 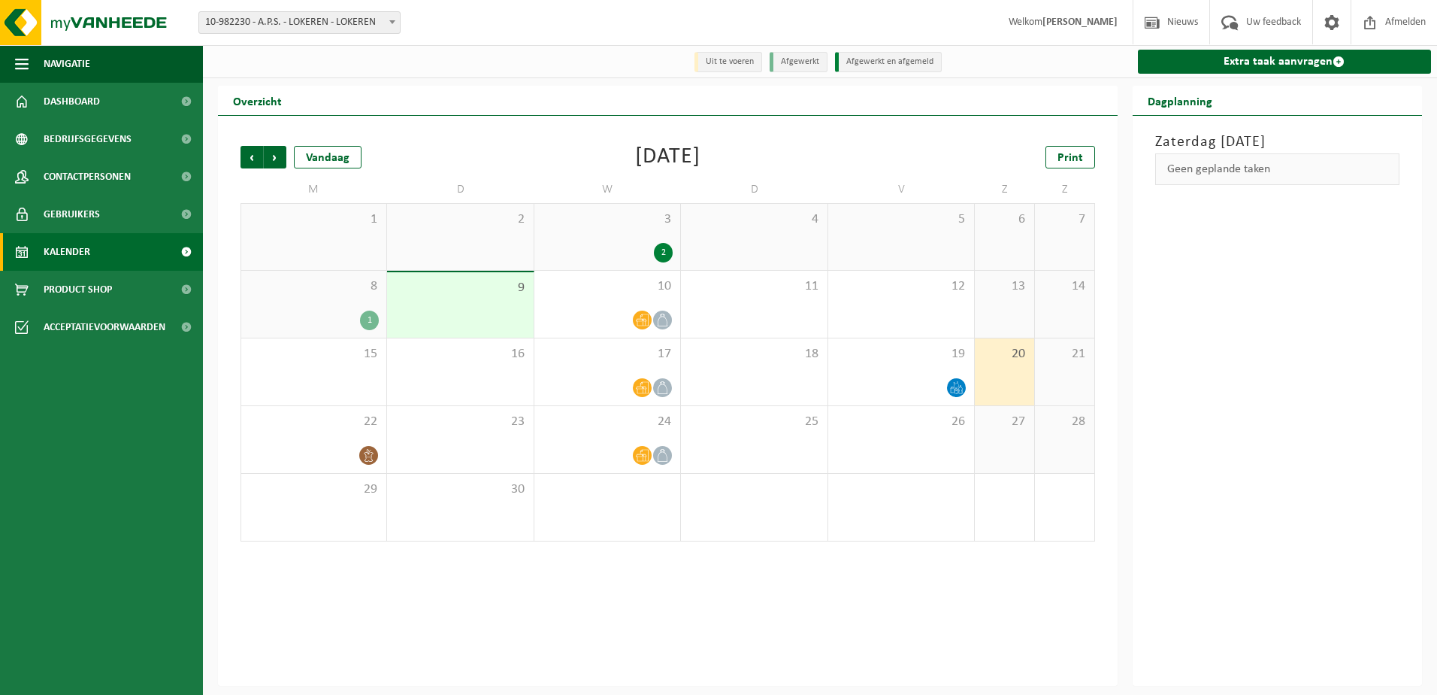 I want to click on span: 12, so click(x=901, y=286).